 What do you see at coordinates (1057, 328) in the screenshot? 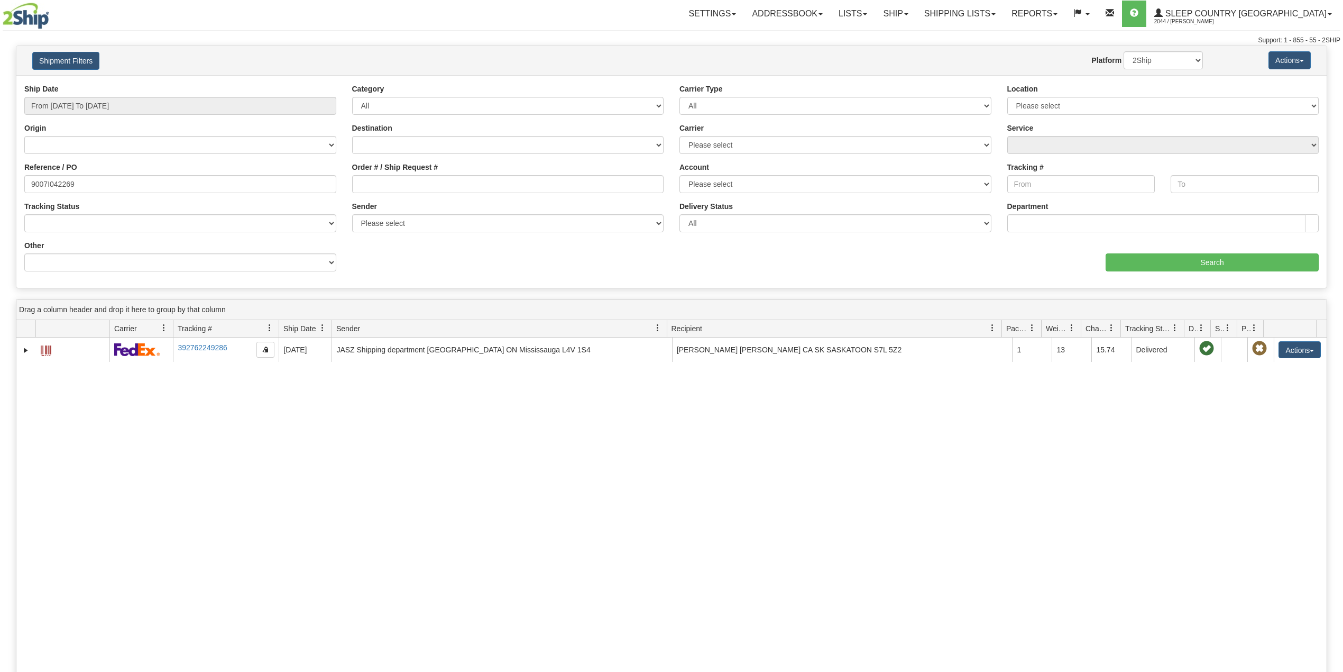
I see `span: Weight` at bounding box center [1057, 328].